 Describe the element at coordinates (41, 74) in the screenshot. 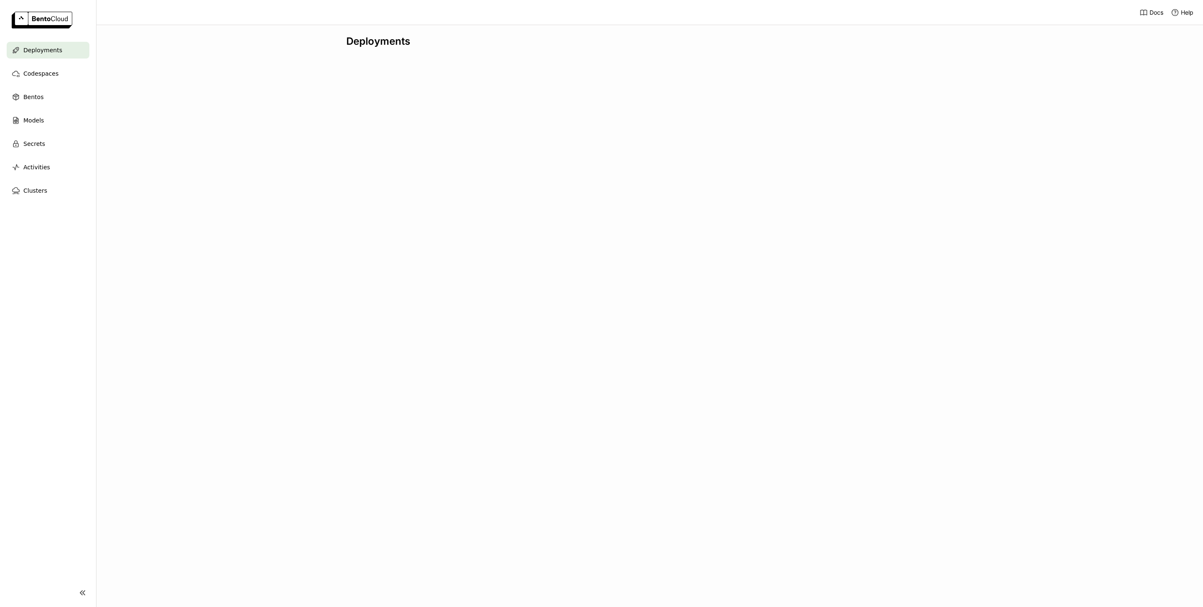

I see `span: Codespaces` at that location.